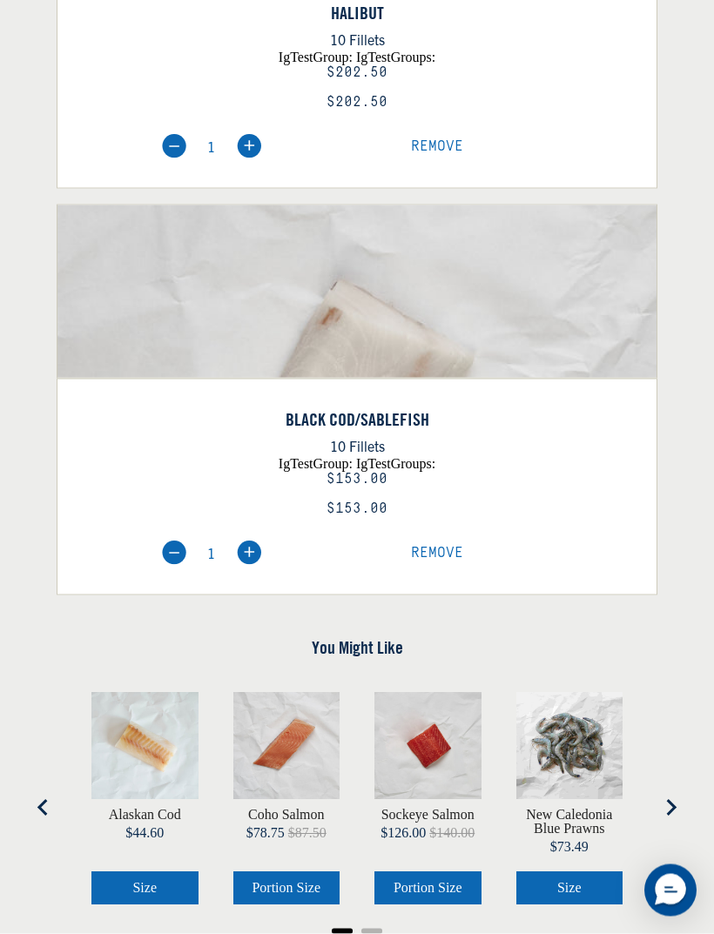 The image size is (714, 934). I want to click on span: $153.00, so click(357, 508).